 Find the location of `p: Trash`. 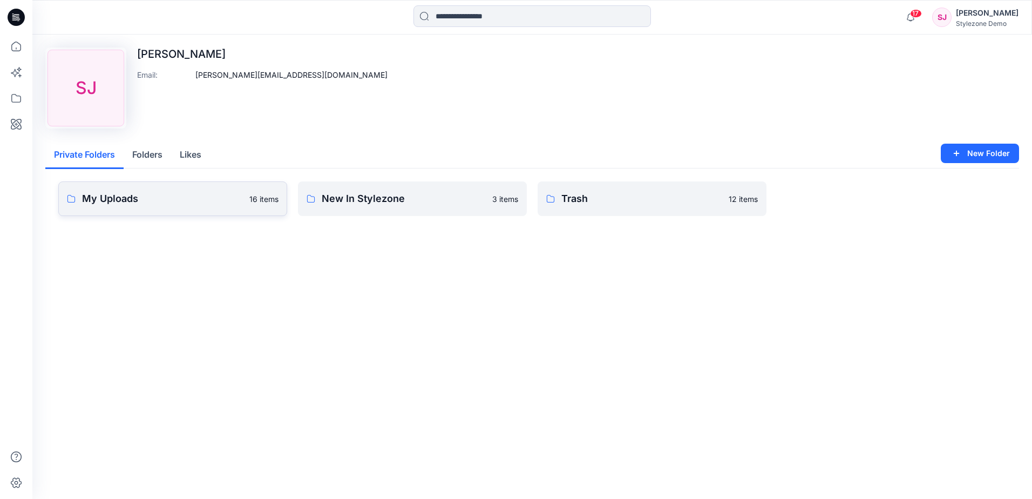

p: Trash is located at coordinates (642, 199).